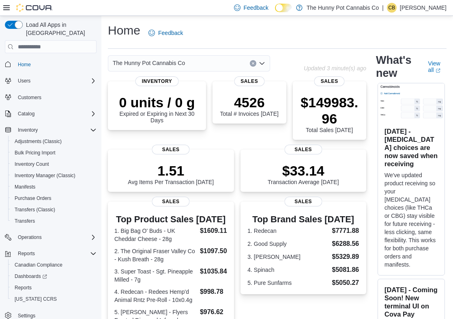  Describe the element at coordinates (32, 164) in the screenshot. I see `span: Inventory Count` at that location.